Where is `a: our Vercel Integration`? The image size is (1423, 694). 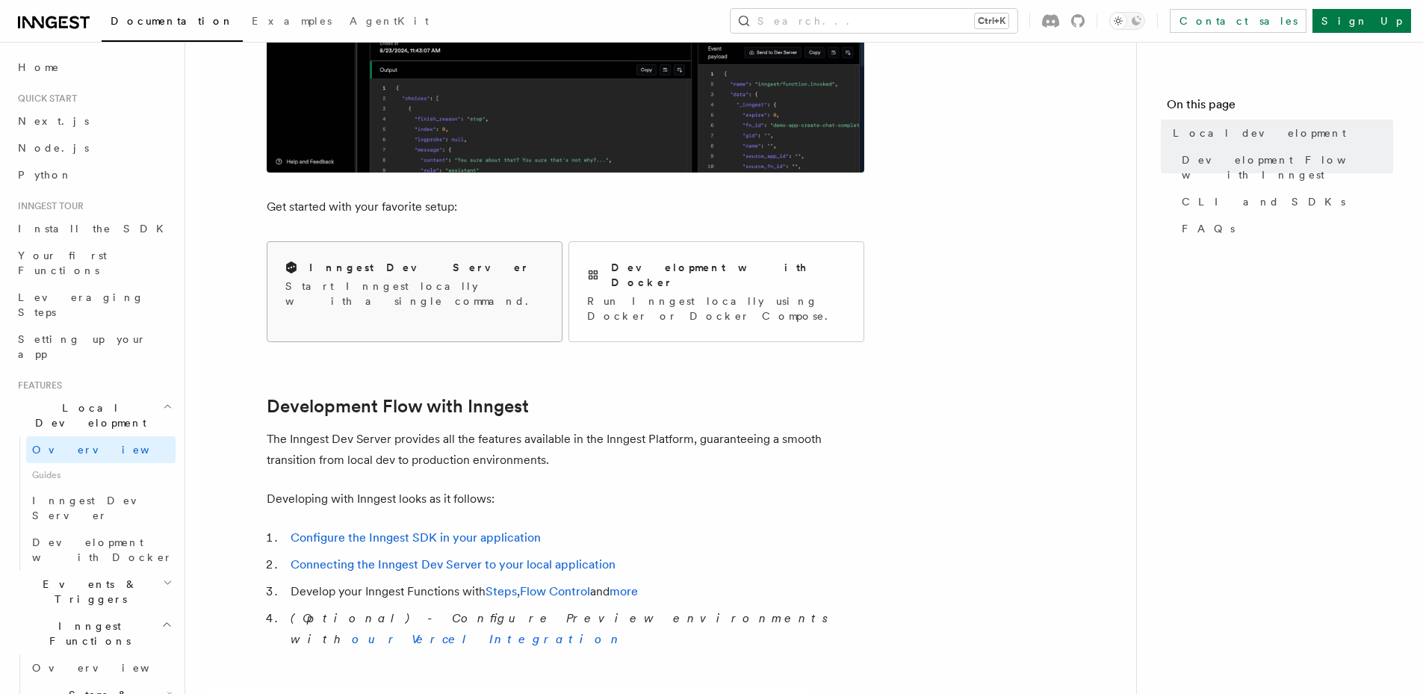
a: our Vercel Integration is located at coordinates (488, 639).